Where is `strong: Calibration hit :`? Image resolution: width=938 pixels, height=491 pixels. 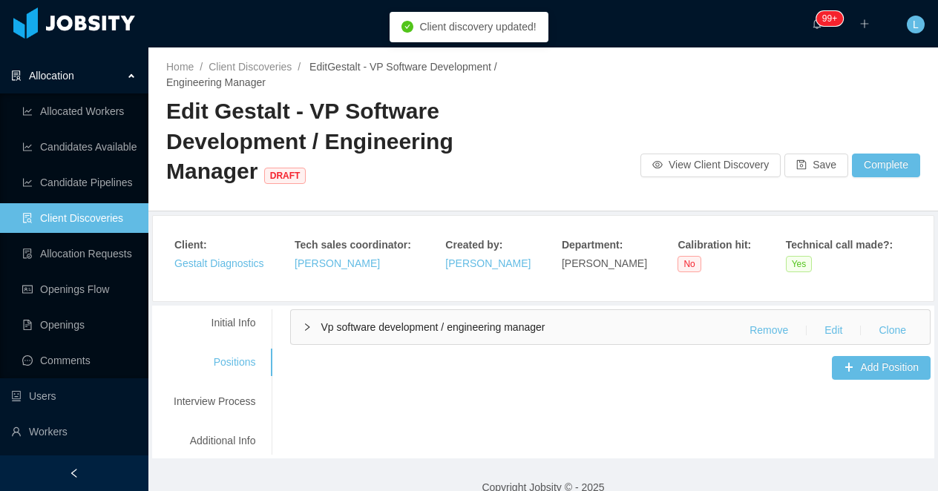
strong: Calibration hit : is located at coordinates (714, 245).